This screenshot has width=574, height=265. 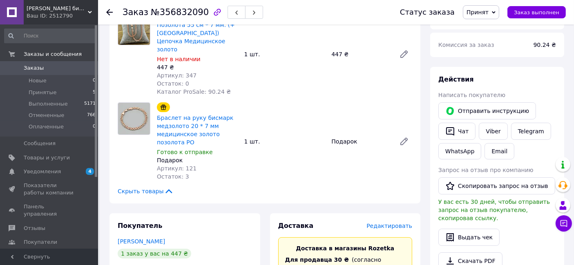 What do you see at coordinates (456, 79) in the screenshot?
I see `span: Действия` at bounding box center [456, 79].